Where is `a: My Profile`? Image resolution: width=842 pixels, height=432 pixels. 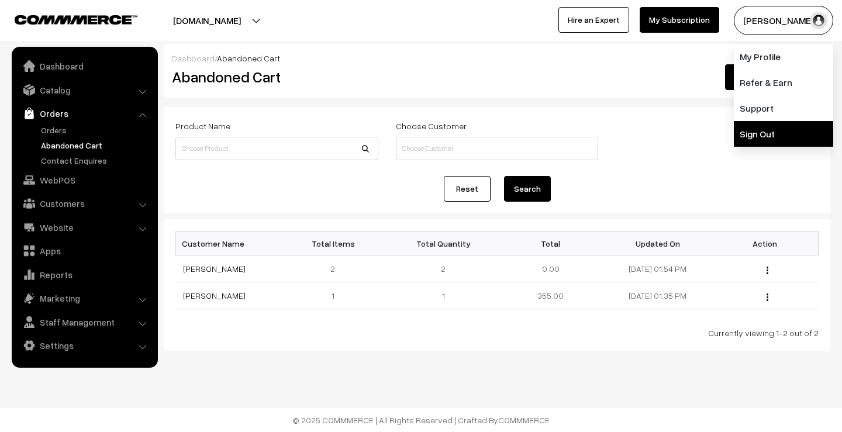 a: My Profile is located at coordinates (784, 57).